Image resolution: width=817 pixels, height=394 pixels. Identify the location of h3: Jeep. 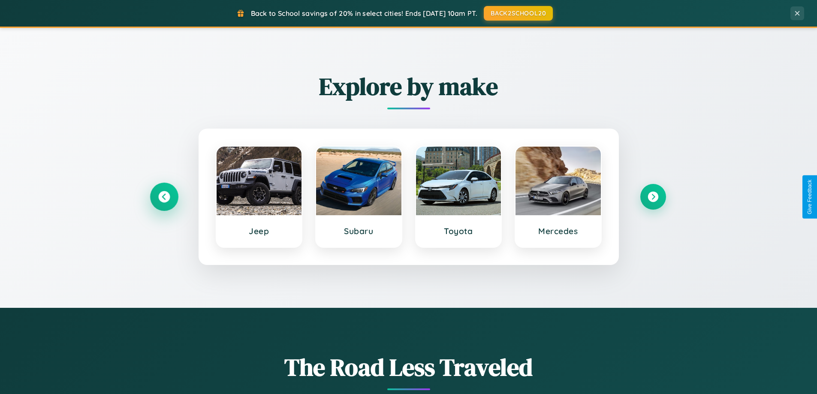
(259, 231).